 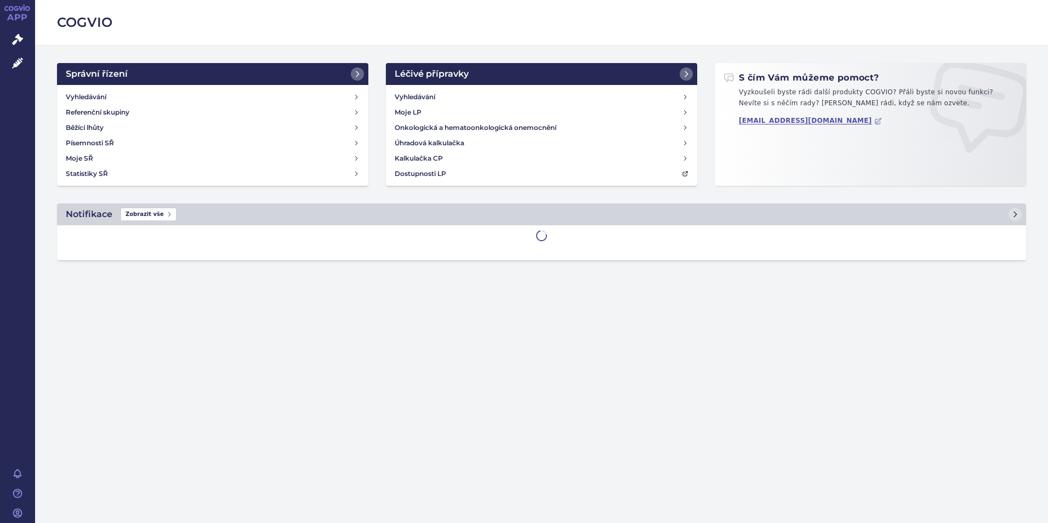 What do you see at coordinates (213, 174) in the screenshot?
I see `a: Statistiky SŘ` at bounding box center [213, 174].